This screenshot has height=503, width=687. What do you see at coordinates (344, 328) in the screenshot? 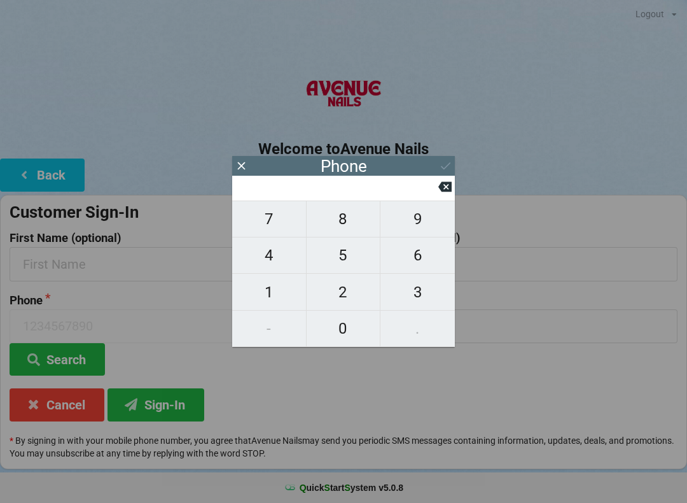
I see `button: 0` at bounding box center [344, 328].